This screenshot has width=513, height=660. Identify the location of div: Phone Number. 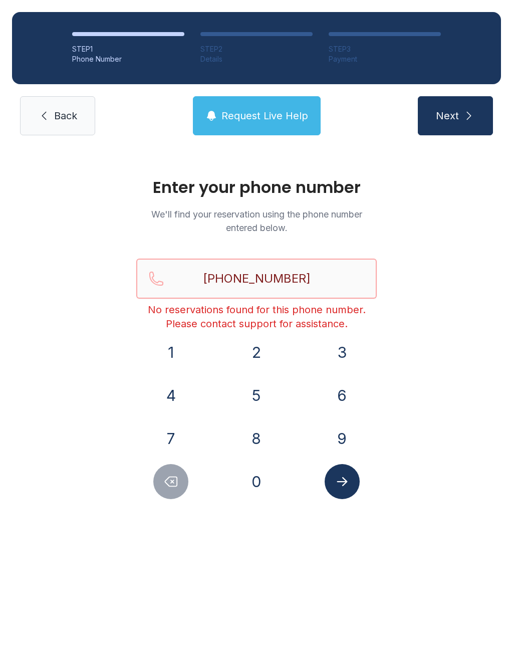
(128, 59).